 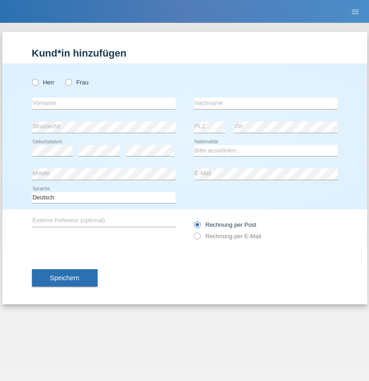 I want to click on label: Herr, so click(x=43, y=82).